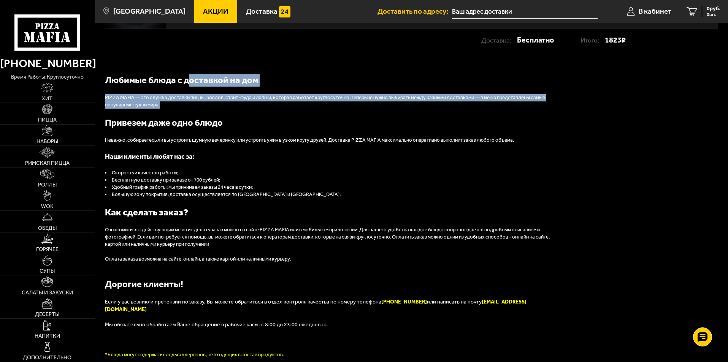  I want to click on font: *Блюда могут содержать следы аллергенов, не входящих в состав продуктов., so click(194, 355).